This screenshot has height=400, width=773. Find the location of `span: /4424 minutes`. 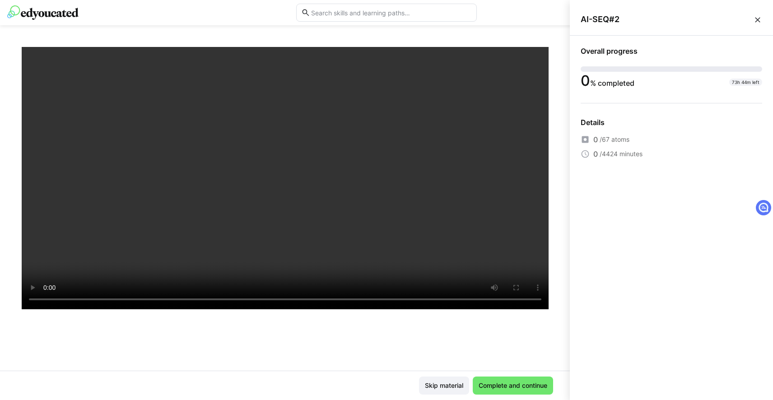

span: /4424 minutes is located at coordinates (621, 154).